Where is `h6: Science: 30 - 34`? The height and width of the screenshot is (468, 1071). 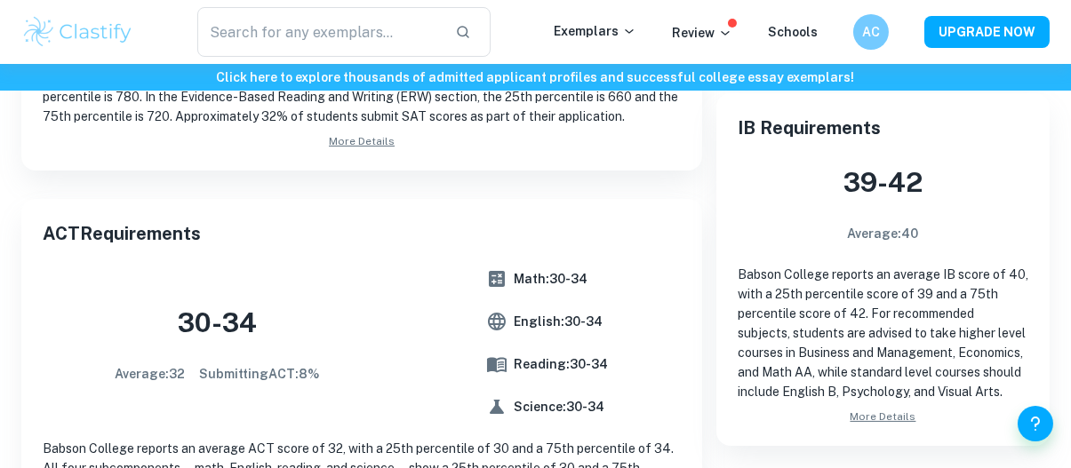 h6: Science: 30 - 34 is located at coordinates (560, 407).